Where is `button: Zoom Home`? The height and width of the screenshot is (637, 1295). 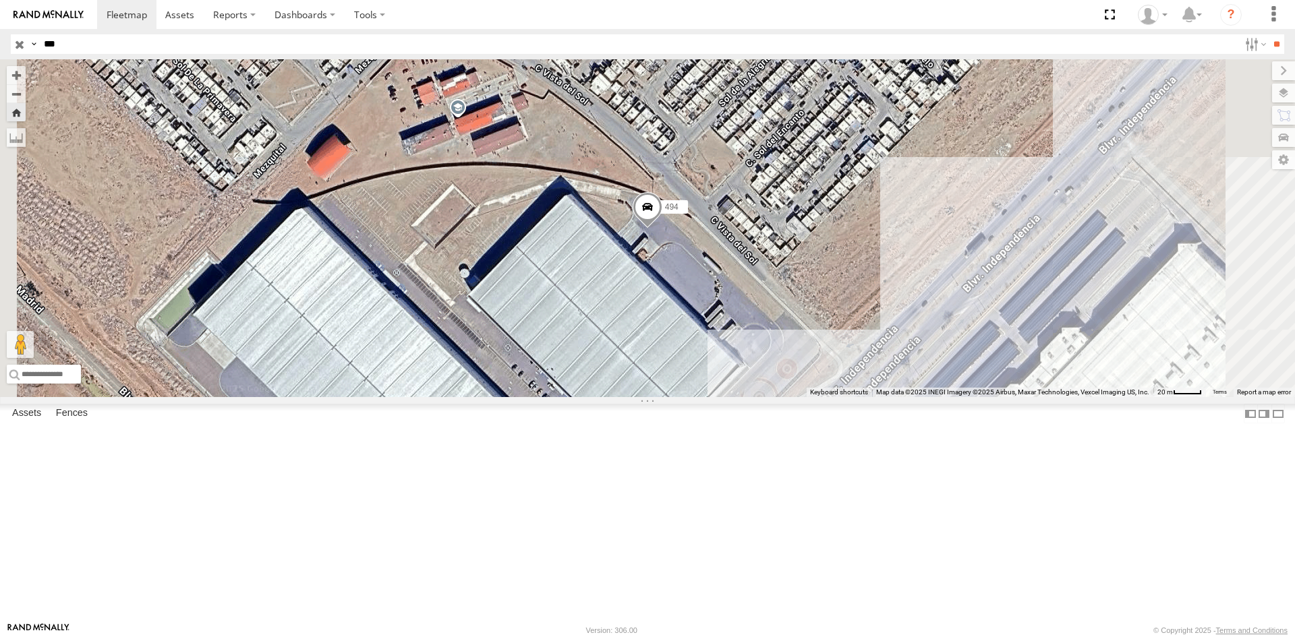 button: Zoom Home is located at coordinates (16, 112).